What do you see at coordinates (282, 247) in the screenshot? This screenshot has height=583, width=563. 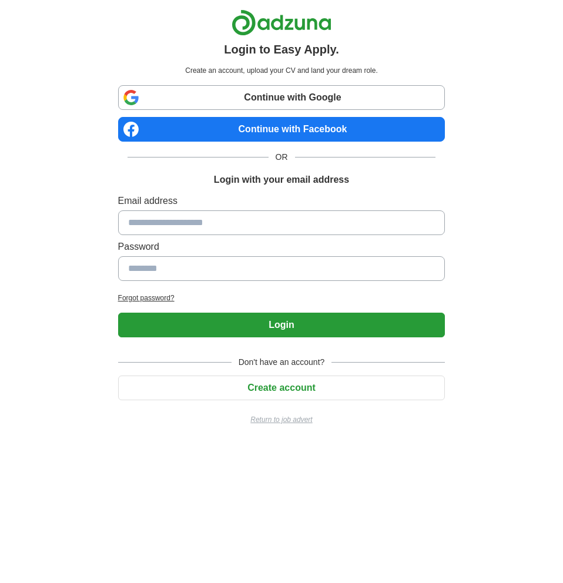 I see `label: Password` at bounding box center [282, 247].